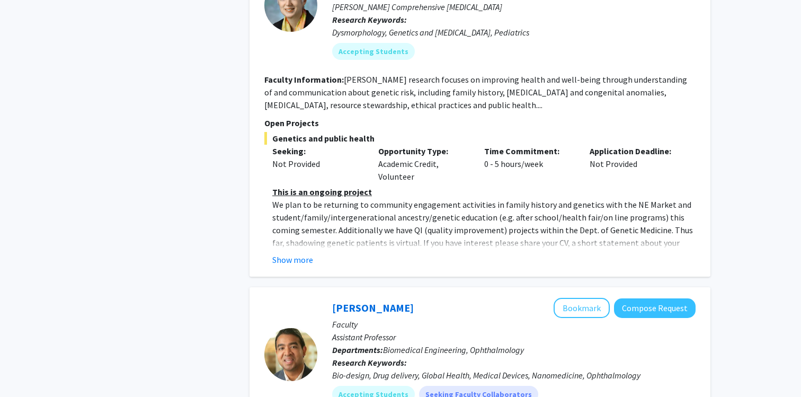 The image size is (801, 397). Describe the element at coordinates (357, 349) in the screenshot. I see `b: Departments:` at that location.